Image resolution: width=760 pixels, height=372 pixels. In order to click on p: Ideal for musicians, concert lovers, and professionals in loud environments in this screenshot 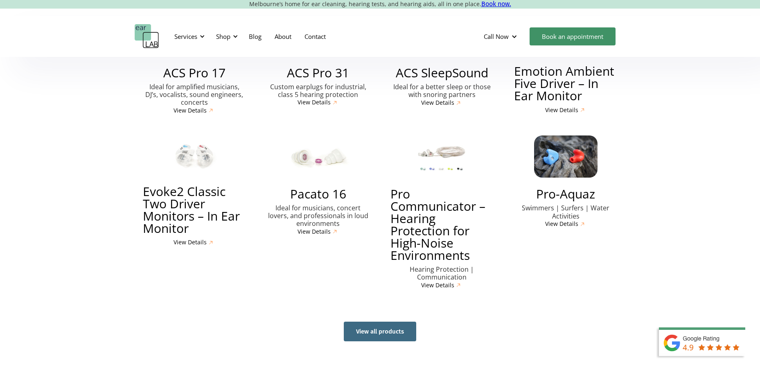, I will do `click(318, 216)`.